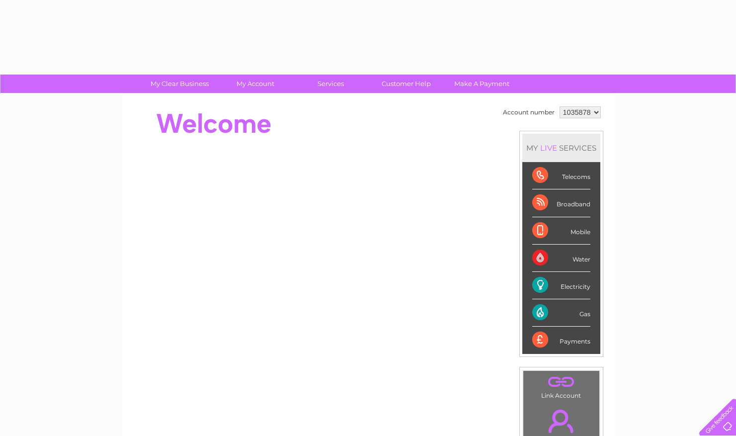 The width and height of the screenshot is (736, 436). What do you see at coordinates (561, 231) in the screenshot?
I see `div: Mobile` at bounding box center [561, 231].